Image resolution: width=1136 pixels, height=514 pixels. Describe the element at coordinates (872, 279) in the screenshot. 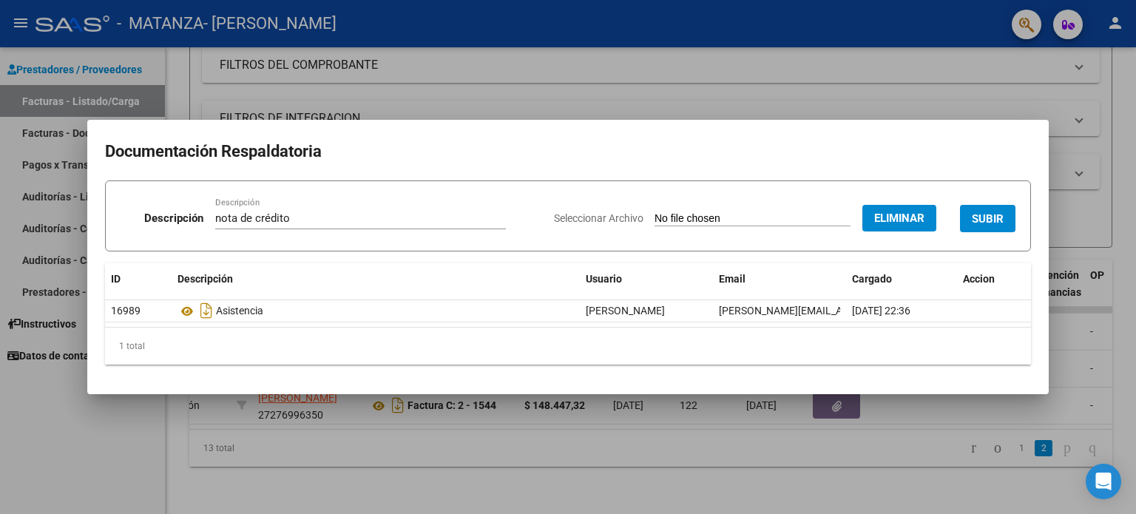

I see `span: Cargado` at that location.